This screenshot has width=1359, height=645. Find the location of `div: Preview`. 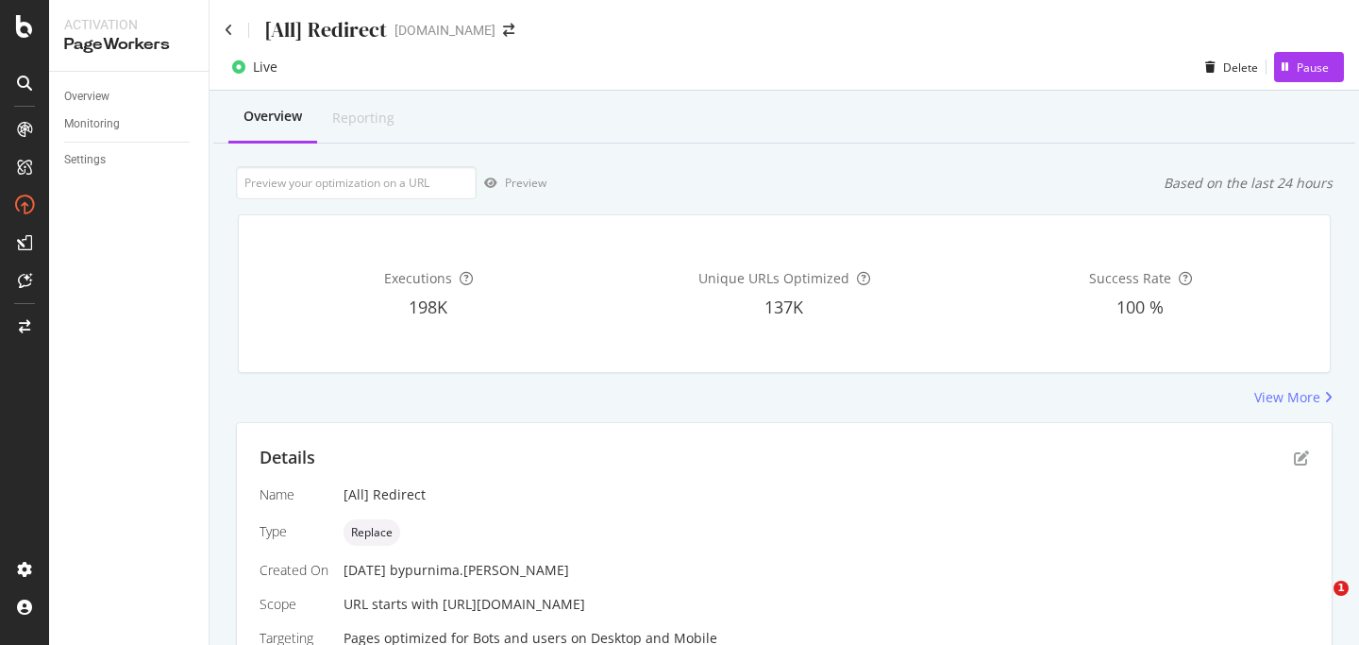

div: Preview is located at coordinates (526, 182).